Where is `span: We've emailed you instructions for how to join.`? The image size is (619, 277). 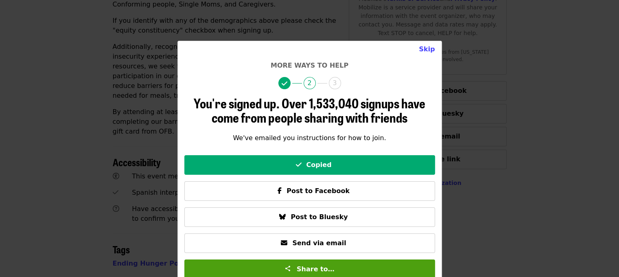 span: We've emailed you instructions for how to join. is located at coordinates (309, 138).